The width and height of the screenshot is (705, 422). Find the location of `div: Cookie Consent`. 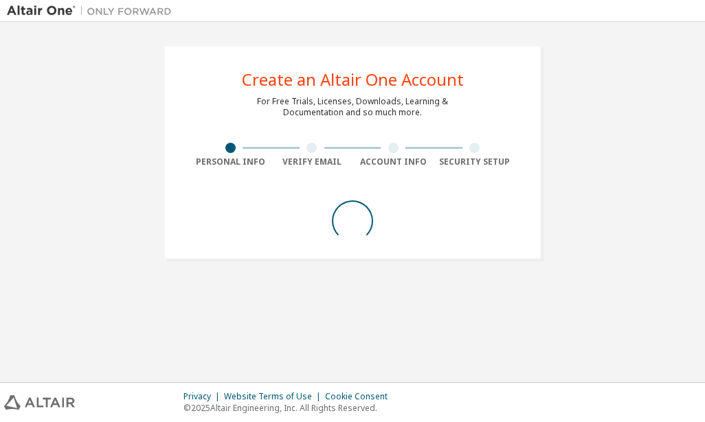

div: Cookie Consent is located at coordinates (360, 397).